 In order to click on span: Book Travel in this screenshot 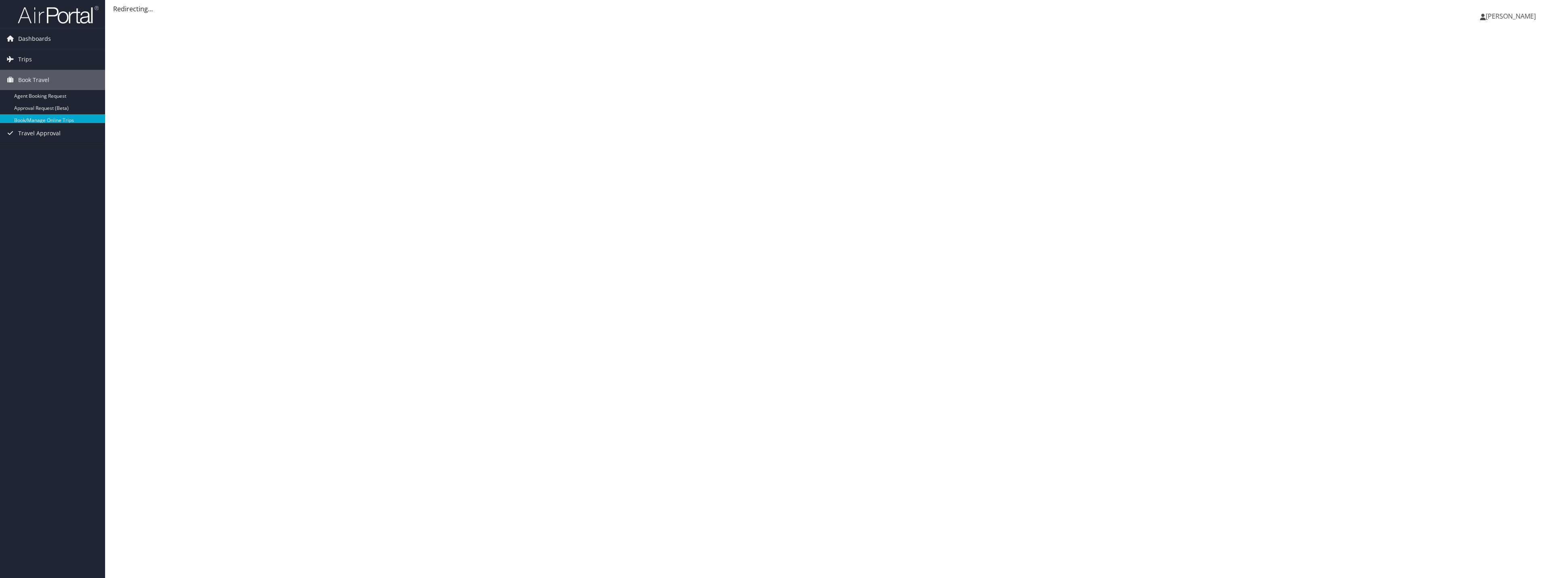, I will do `click(34, 80)`.